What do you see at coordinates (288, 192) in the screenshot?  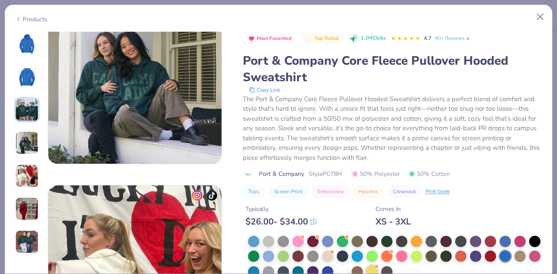 I see `button: Screen Print` at bounding box center [288, 192].